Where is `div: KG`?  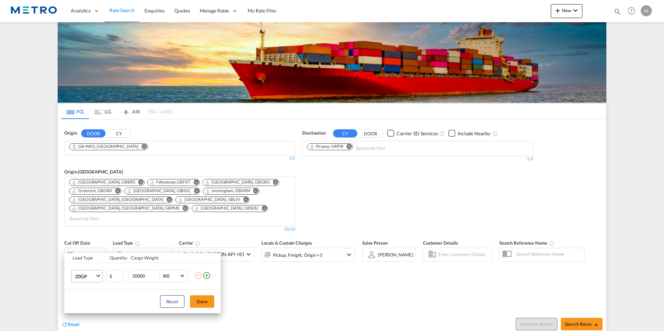
div: KG is located at coordinates (166, 276).